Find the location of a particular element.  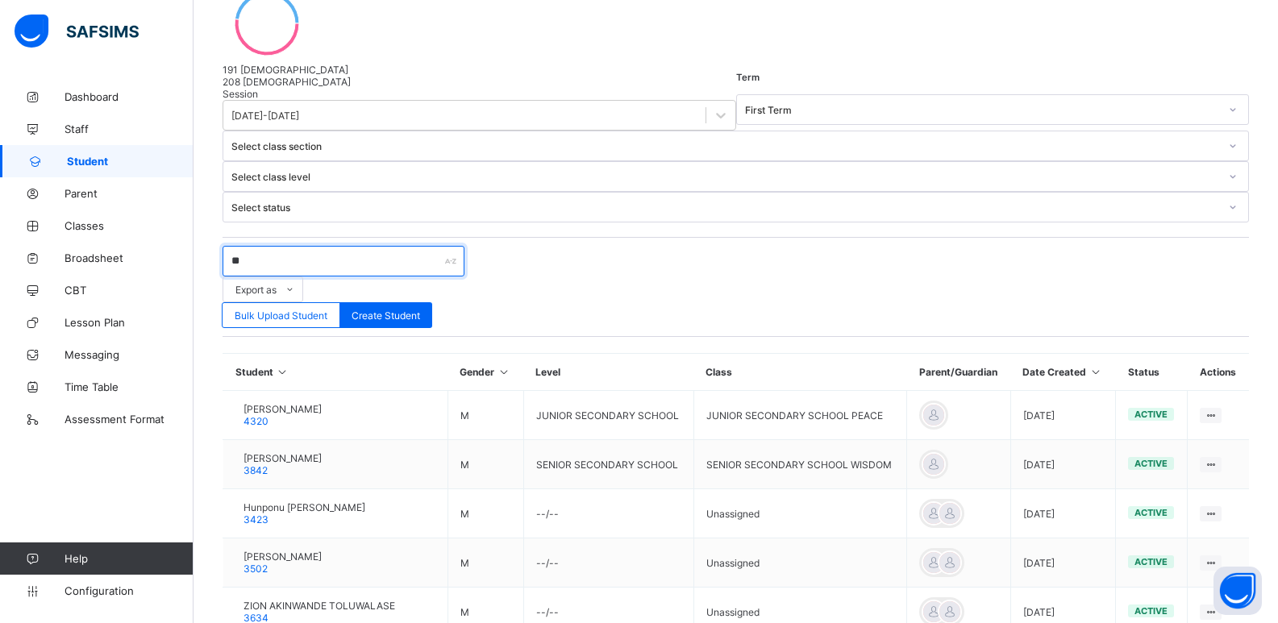

span: 208 is located at coordinates (231, 81).